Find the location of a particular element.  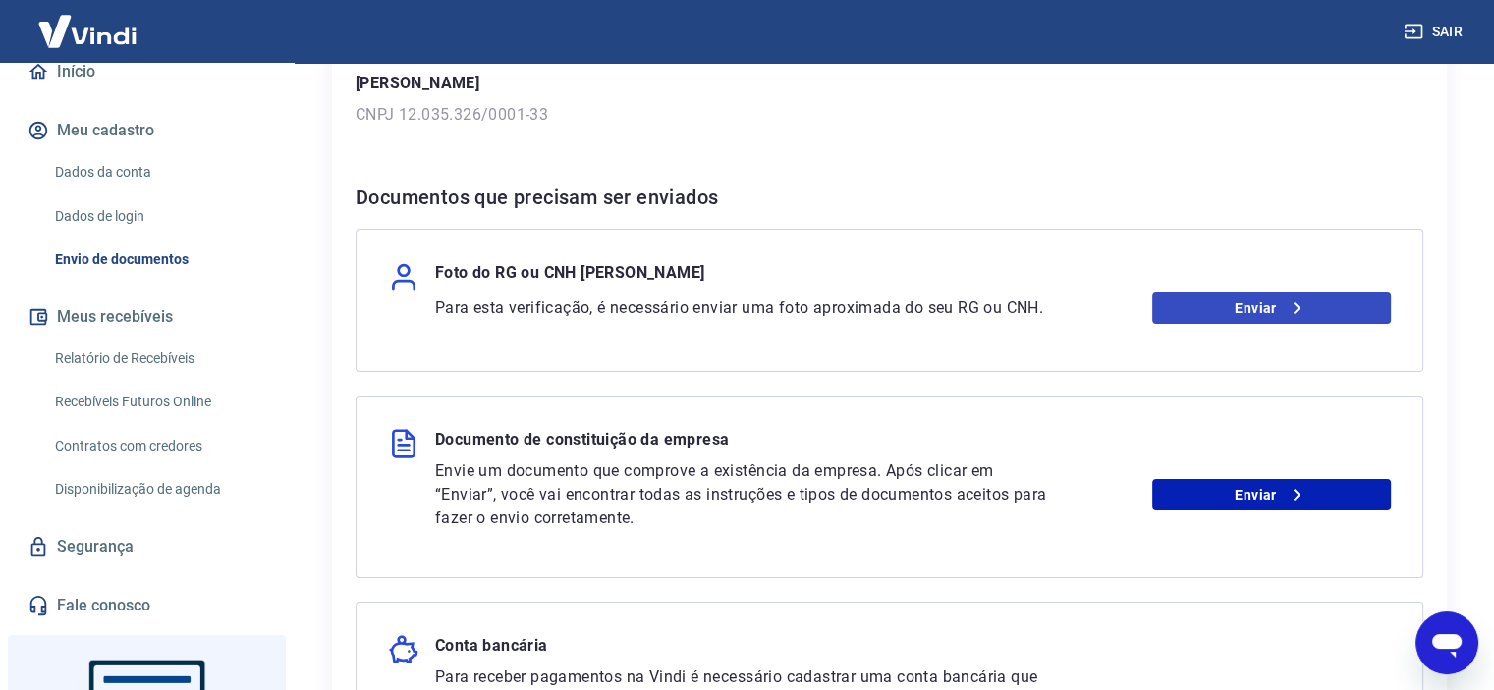

a: Dados da conta is located at coordinates (158, 172).